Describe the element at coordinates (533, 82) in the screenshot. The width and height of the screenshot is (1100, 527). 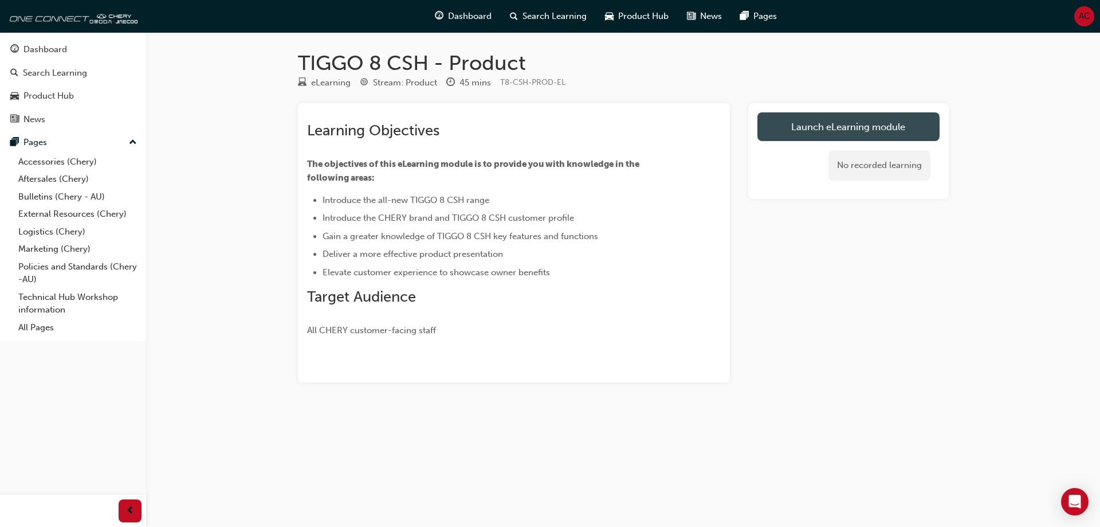
I see `span: Learning resource code` at that location.